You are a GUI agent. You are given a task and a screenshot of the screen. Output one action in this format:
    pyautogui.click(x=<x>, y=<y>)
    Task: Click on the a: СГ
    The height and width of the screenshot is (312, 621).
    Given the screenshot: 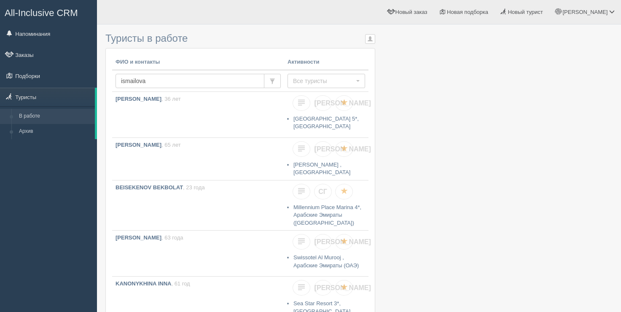 What is the action you would take?
    pyautogui.click(x=323, y=191)
    